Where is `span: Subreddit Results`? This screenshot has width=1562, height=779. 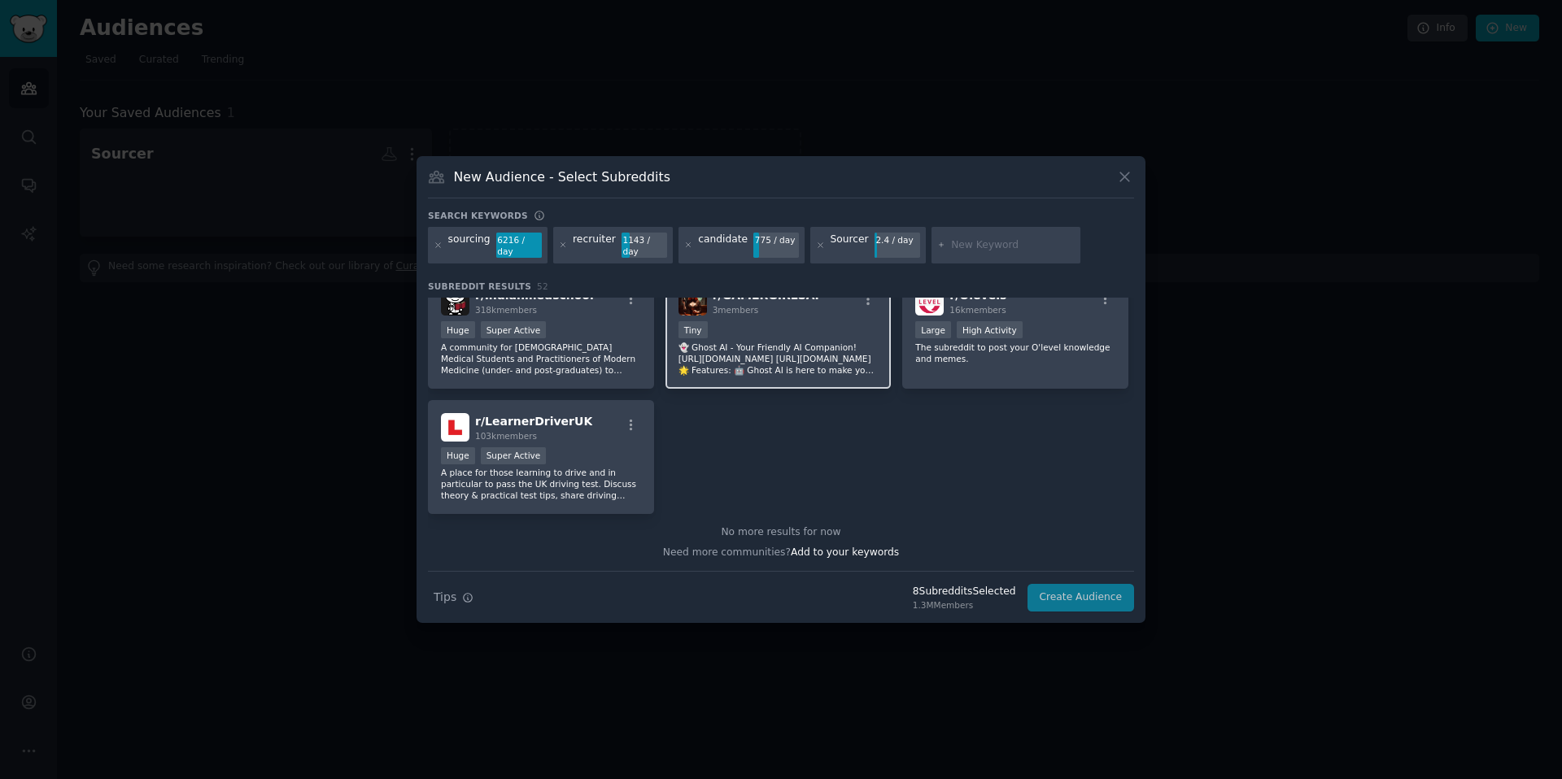 span: Subreddit Results is located at coordinates (479, 286).